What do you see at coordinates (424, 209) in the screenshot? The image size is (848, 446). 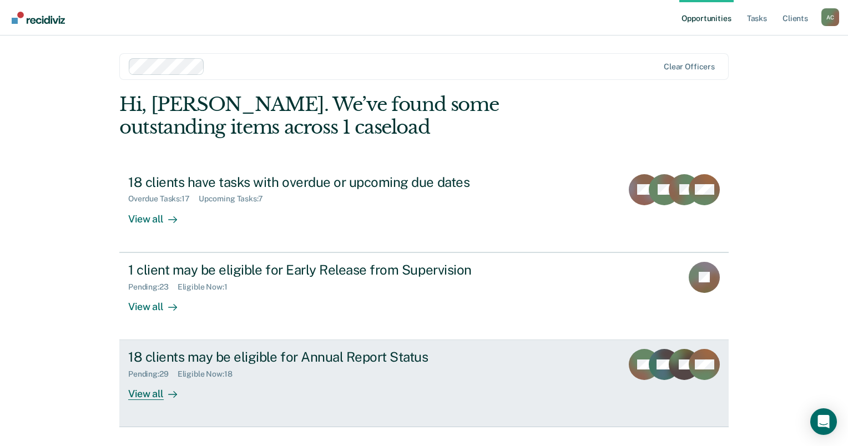 I see `a: 18 clients have tasks with overdue or upcoming due datesOverdue Tasks:17Upcoming Tasks:7View all` at bounding box center [424, 209].